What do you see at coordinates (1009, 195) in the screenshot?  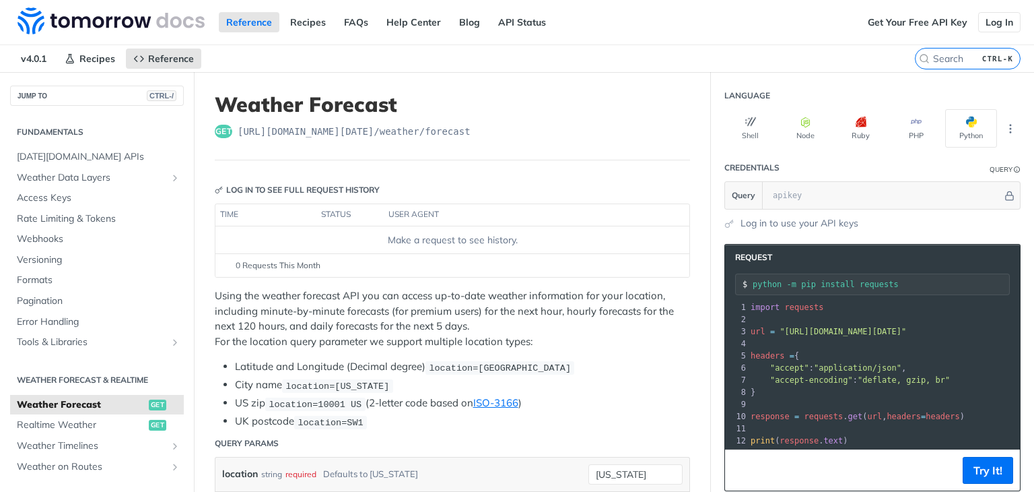 I see `button: Hide` at bounding box center [1009, 195].